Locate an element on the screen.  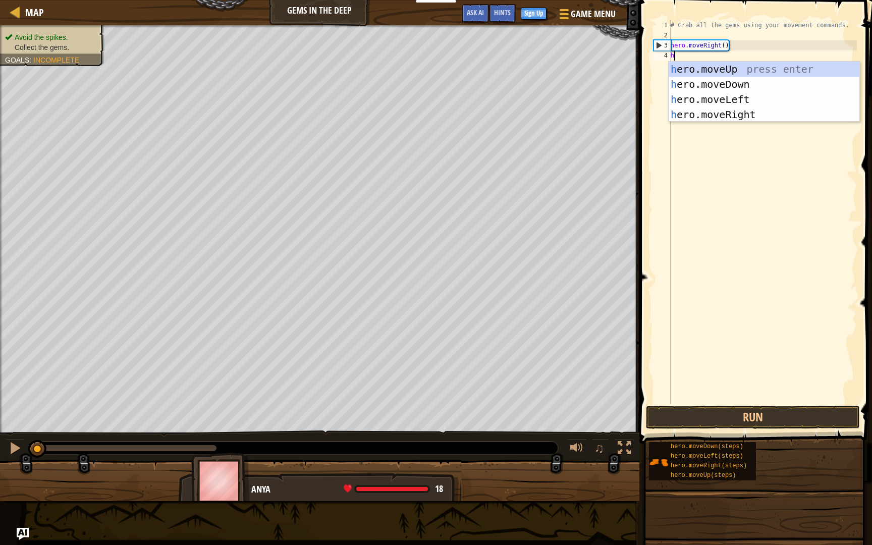
div: 3 is located at coordinates (662, 45).